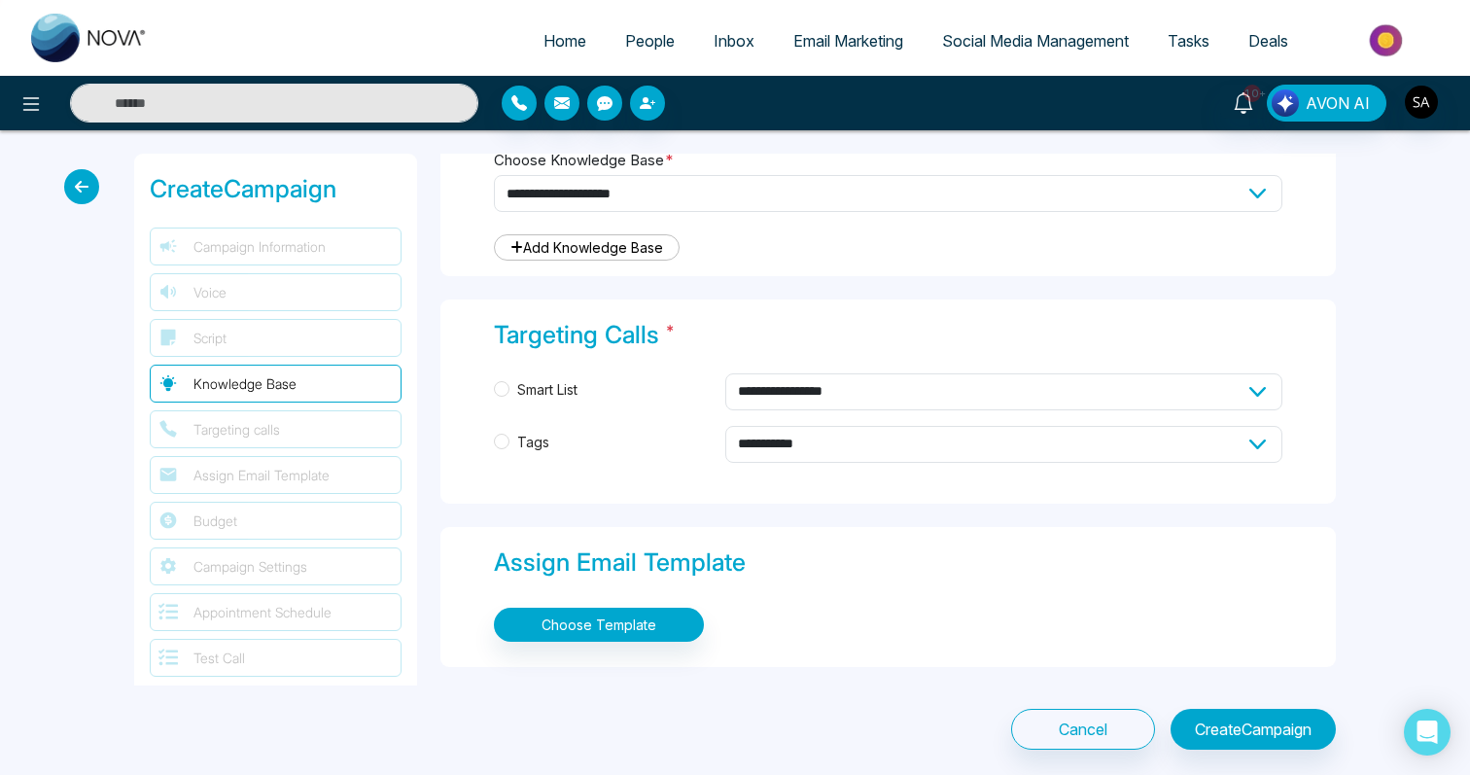 The width and height of the screenshot is (1470, 775). Describe the element at coordinates (734, 41) in the screenshot. I see `span: Inbox` at that location.